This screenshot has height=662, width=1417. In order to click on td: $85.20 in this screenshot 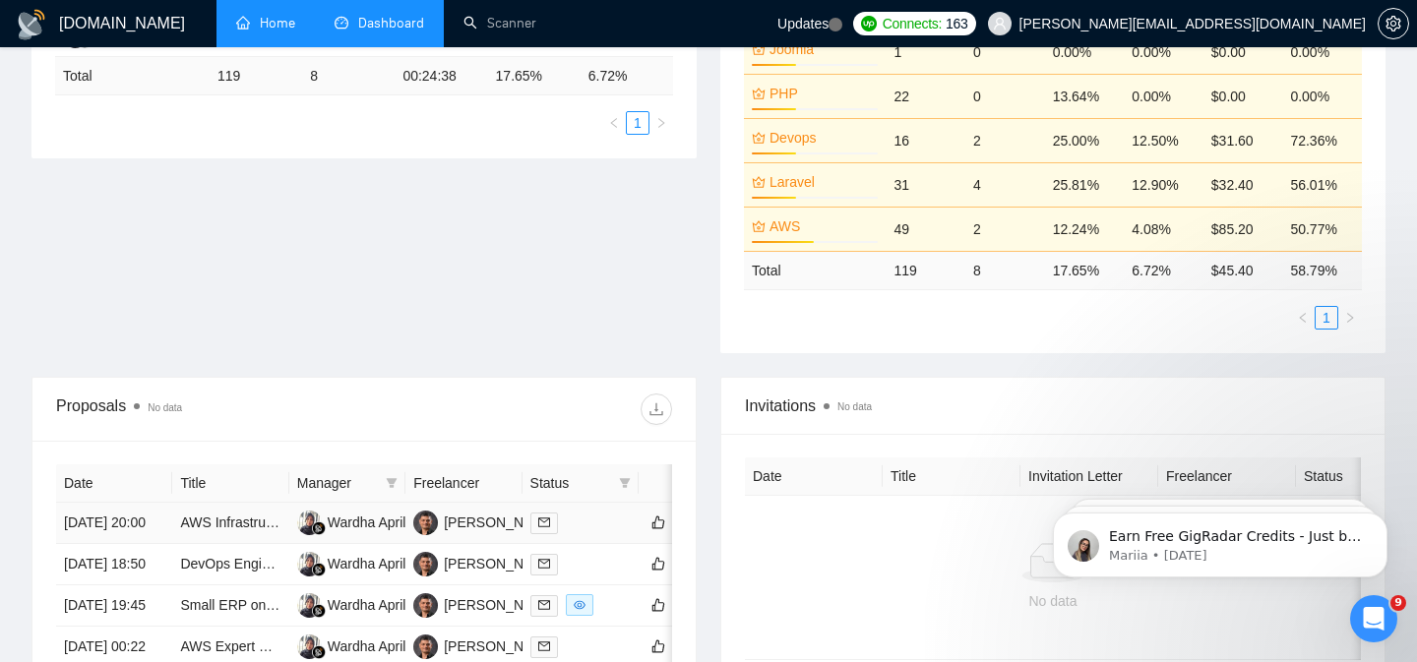, I will do `click(1243, 228)`.